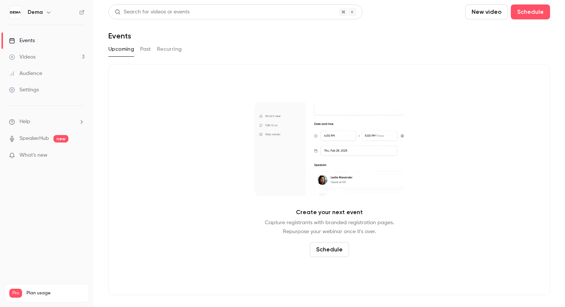  What do you see at coordinates (35, 12) in the screenshot?
I see `h6: Dema` at bounding box center [35, 12].